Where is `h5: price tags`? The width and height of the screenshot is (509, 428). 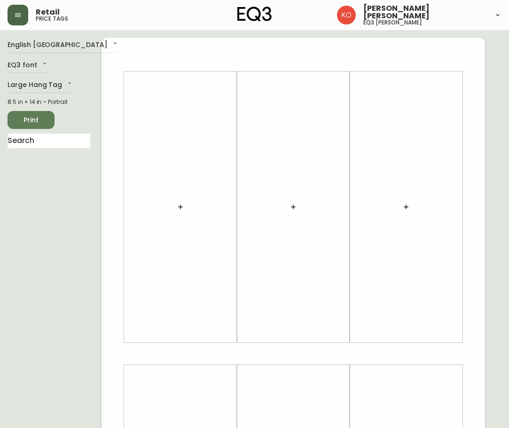 h5: price tags is located at coordinates (52, 19).